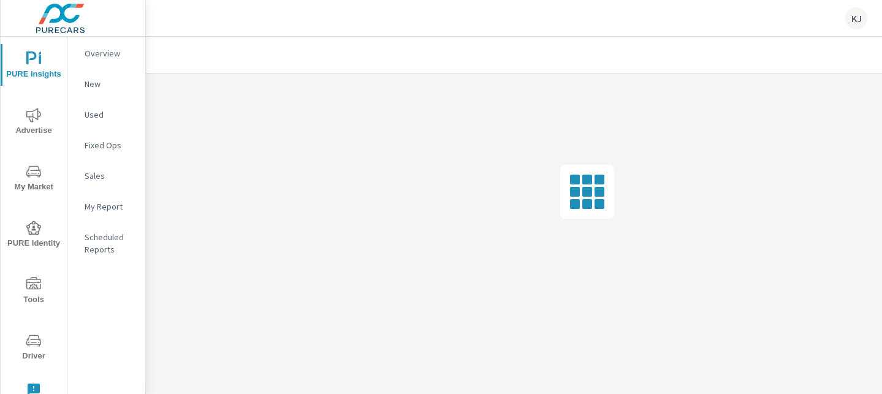 The image size is (882, 394). I want to click on div: KJ, so click(856, 18).